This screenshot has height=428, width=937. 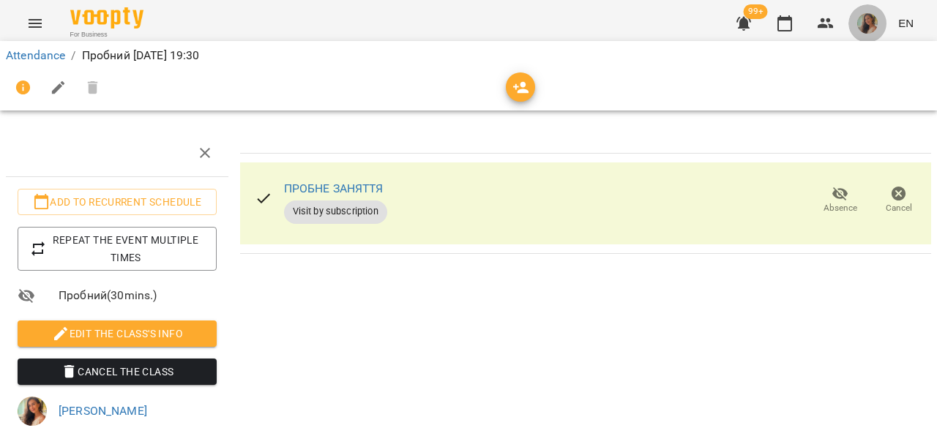 I want to click on span: Absence, so click(x=840, y=208).